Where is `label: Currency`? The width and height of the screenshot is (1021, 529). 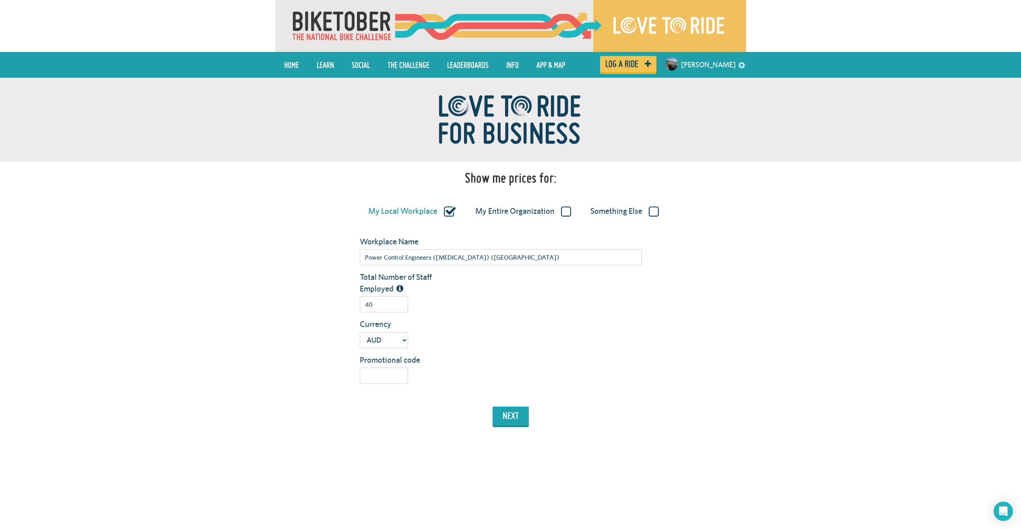
label: Currency is located at coordinates (403, 324).